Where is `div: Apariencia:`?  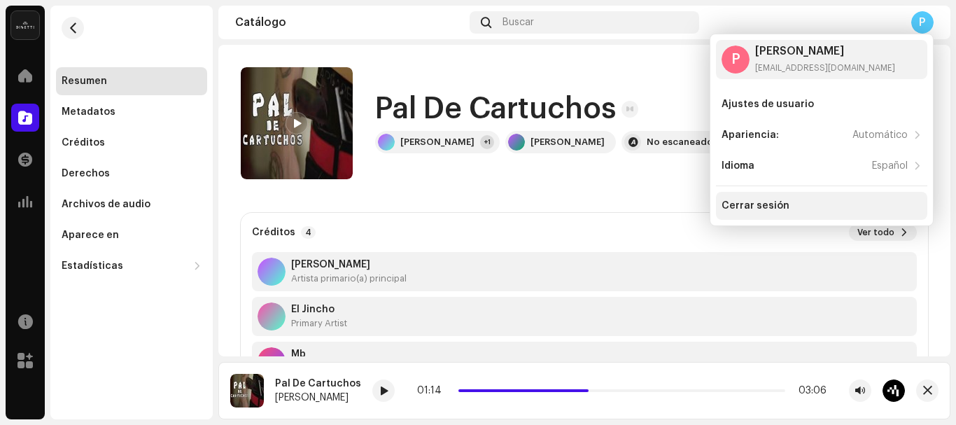
div: Apariencia: is located at coordinates (750, 135).